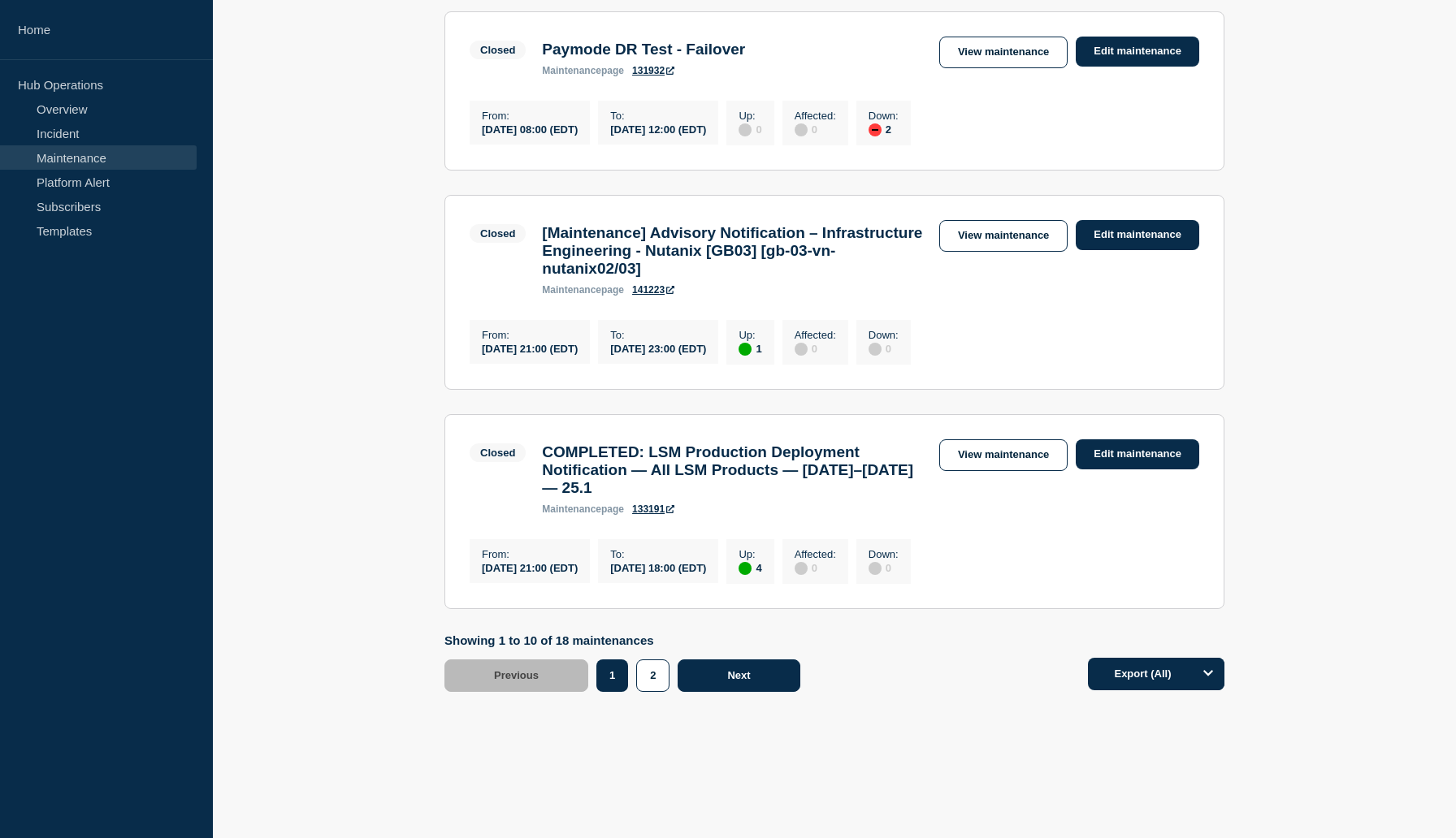  I want to click on div: 2, so click(883, 129).